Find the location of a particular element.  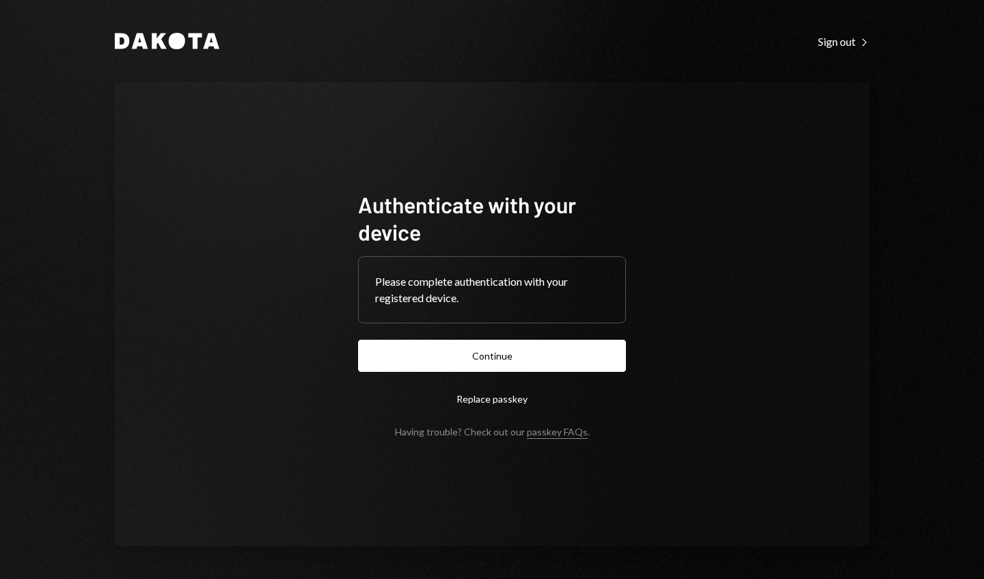

div: Sign out is located at coordinates (843, 42).